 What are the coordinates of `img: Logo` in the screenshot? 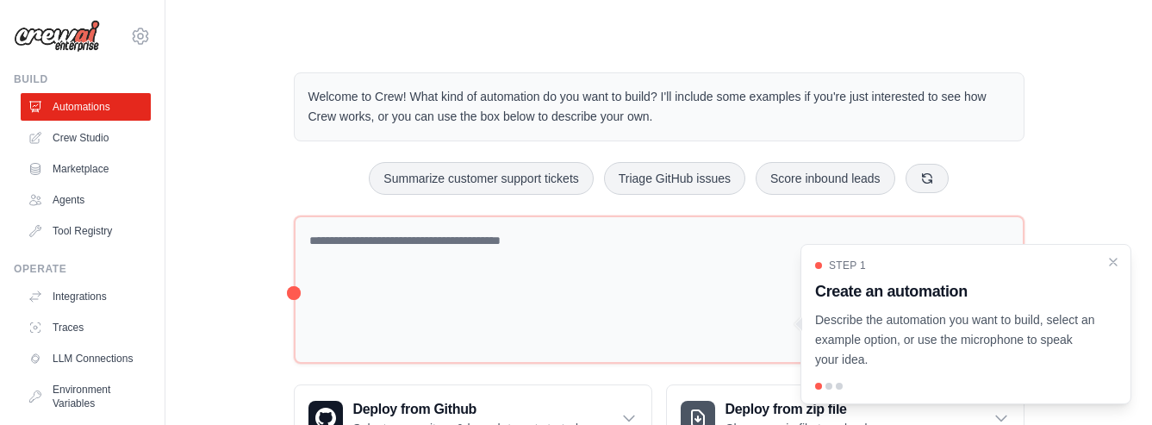 It's located at (57, 36).